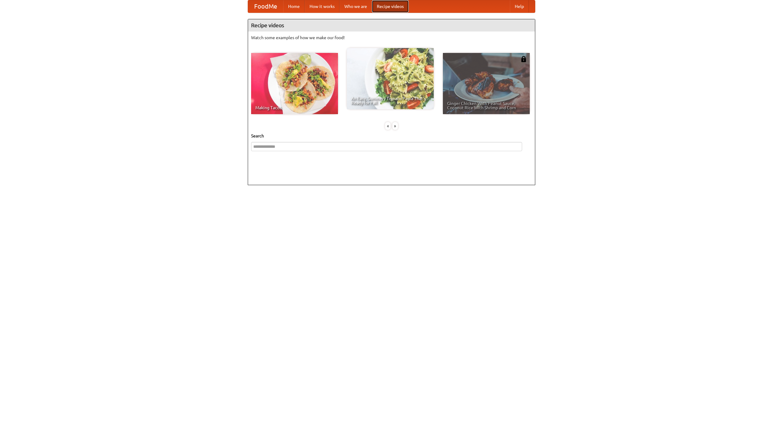  I want to click on a: Home, so click(294, 6).